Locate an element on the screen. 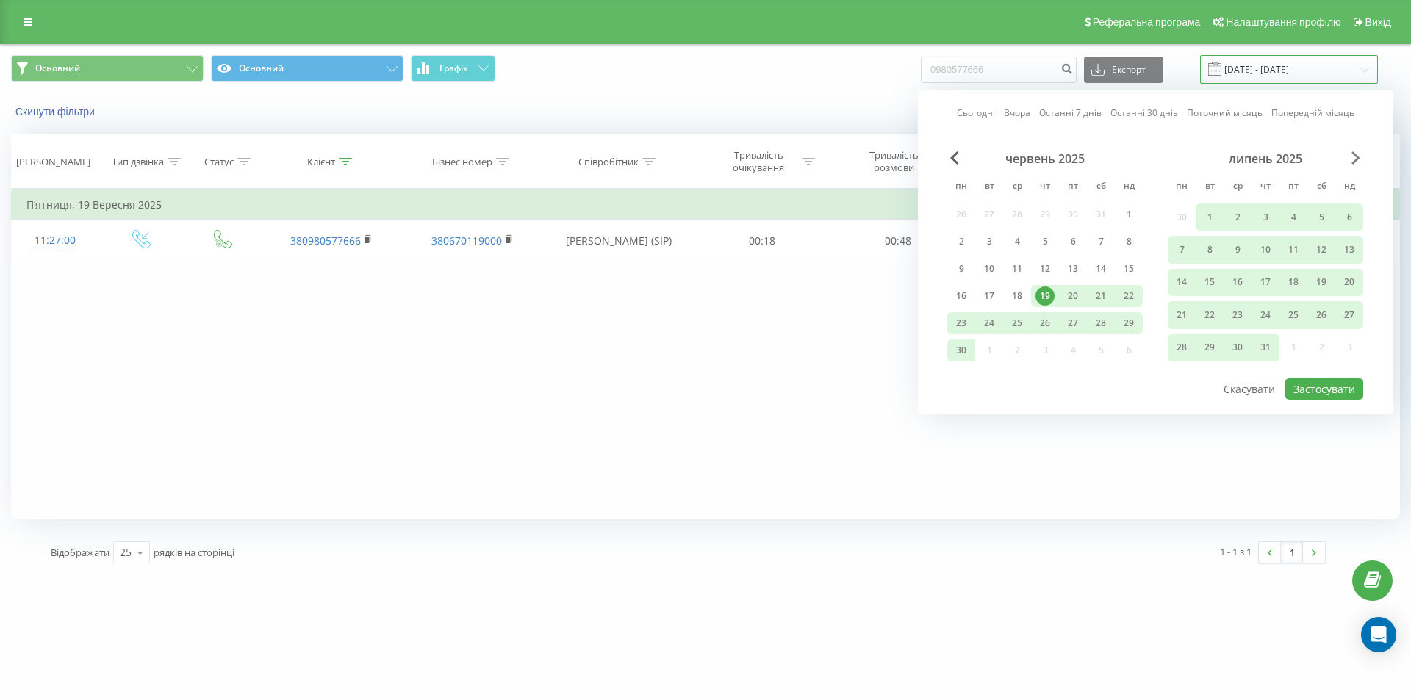  div: 7 is located at coordinates (1101, 242).